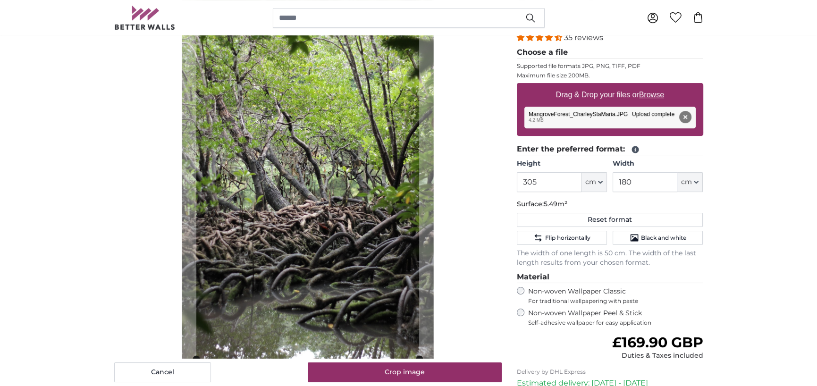 The width and height of the screenshot is (817, 386). I want to click on button: Crop image, so click(404, 372).